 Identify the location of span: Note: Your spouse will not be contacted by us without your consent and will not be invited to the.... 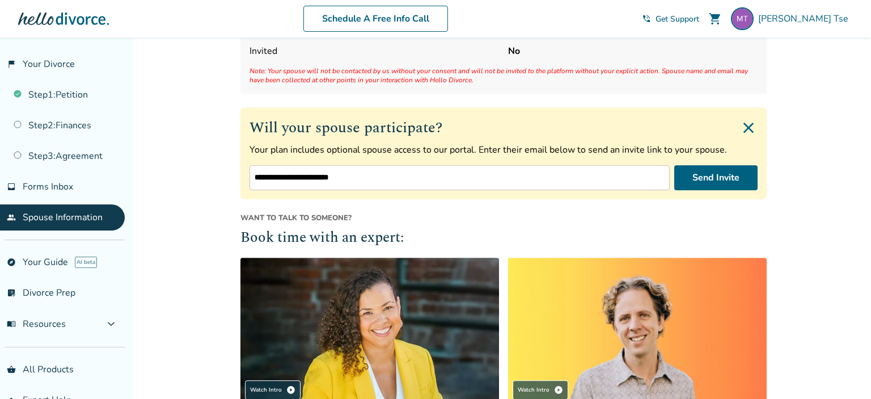
(504, 75).